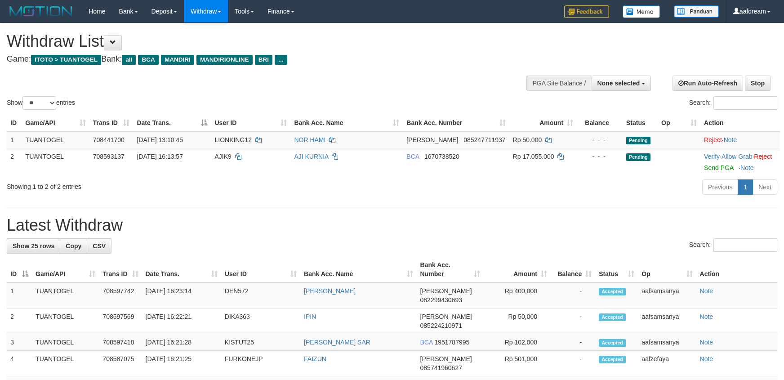 This screenshot has width=784, height=380. I want to click on a: Next, so click(764, 187).